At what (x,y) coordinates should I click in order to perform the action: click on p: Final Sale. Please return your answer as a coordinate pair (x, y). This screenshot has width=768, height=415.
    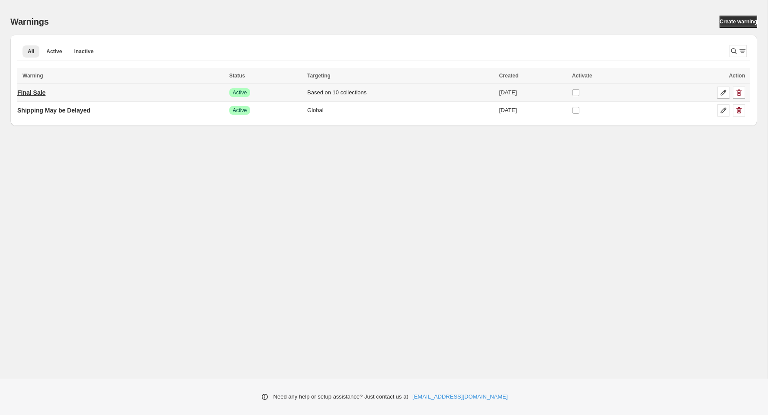
    Looking at the image, I should click on (31, 93).